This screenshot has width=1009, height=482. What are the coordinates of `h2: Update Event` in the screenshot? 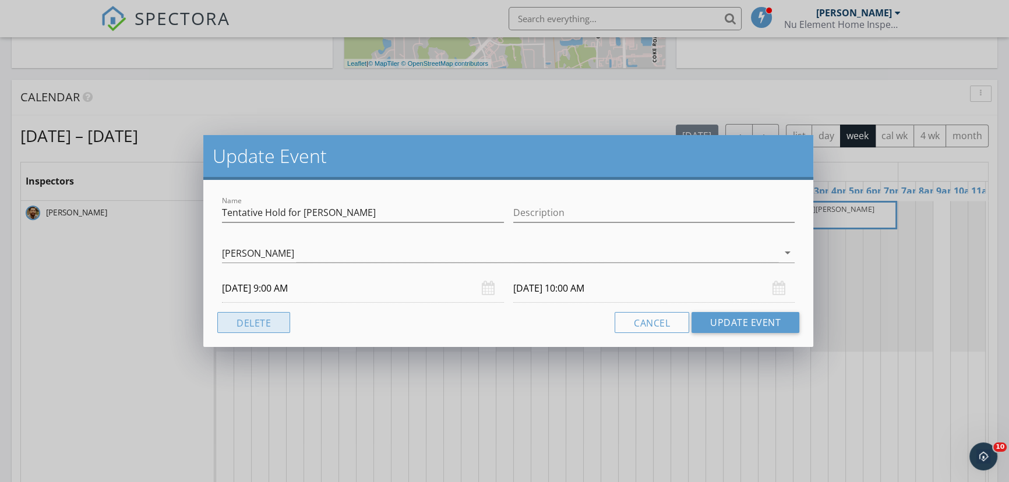 It's located at (508, 156).